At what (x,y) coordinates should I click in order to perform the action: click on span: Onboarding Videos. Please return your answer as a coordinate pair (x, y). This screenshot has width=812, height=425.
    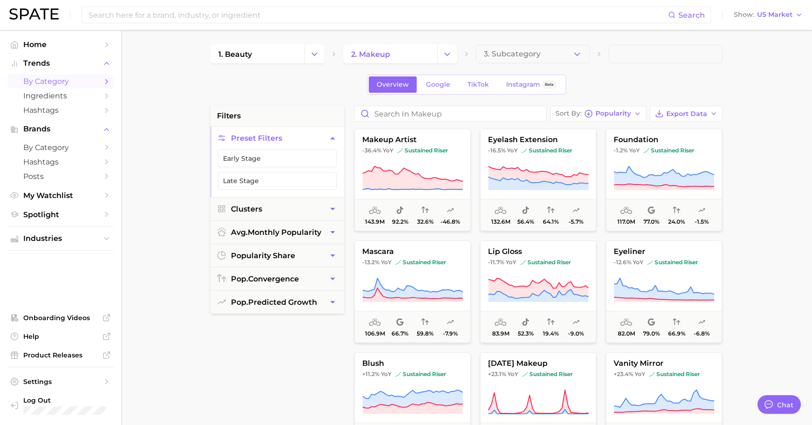
    Looking at the image, I should click on (61, 317).